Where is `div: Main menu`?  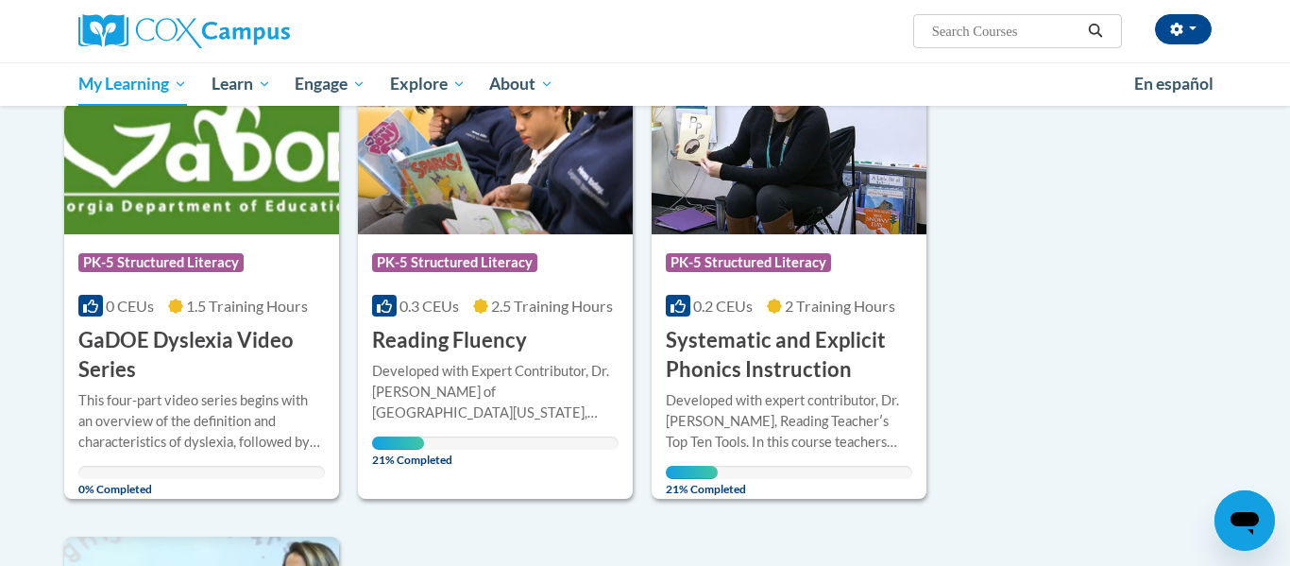
div: Main menu is located at coordinates (645, 84).